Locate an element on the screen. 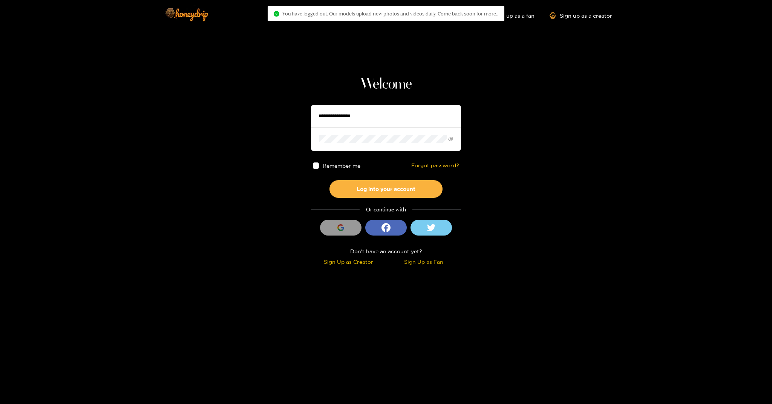  a: Sign up as a creator is located at coordinates (581, 15).